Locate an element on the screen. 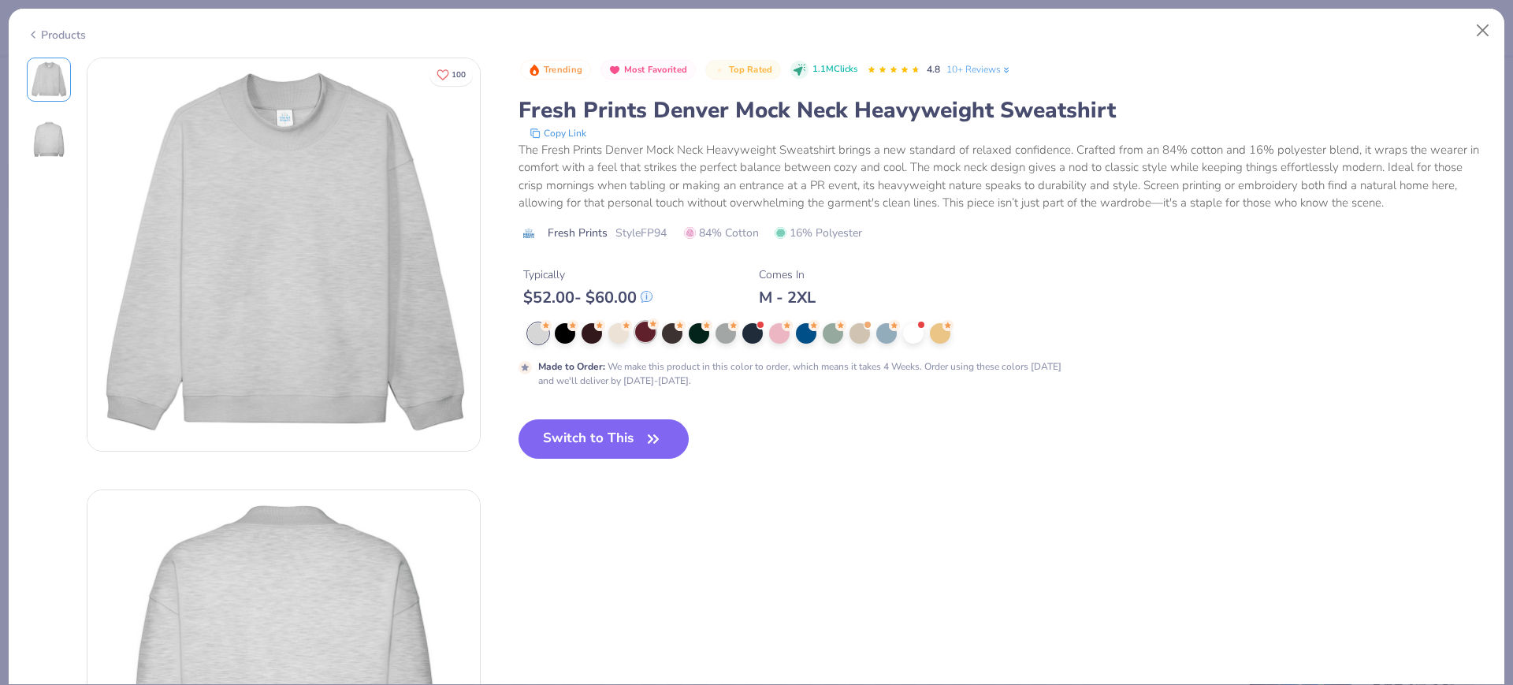  span: 4.8 is located at coordinates (933, 69).